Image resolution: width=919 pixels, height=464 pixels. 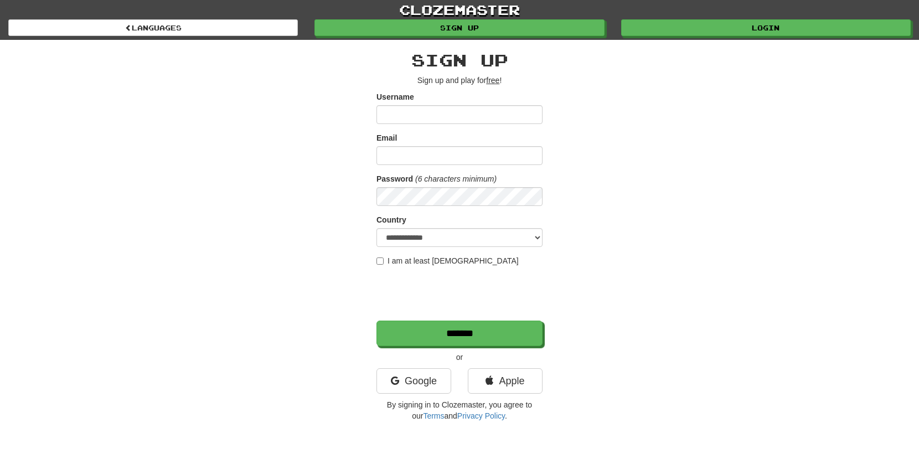 I want to click on a: Terms, so click(x=433, y=416).